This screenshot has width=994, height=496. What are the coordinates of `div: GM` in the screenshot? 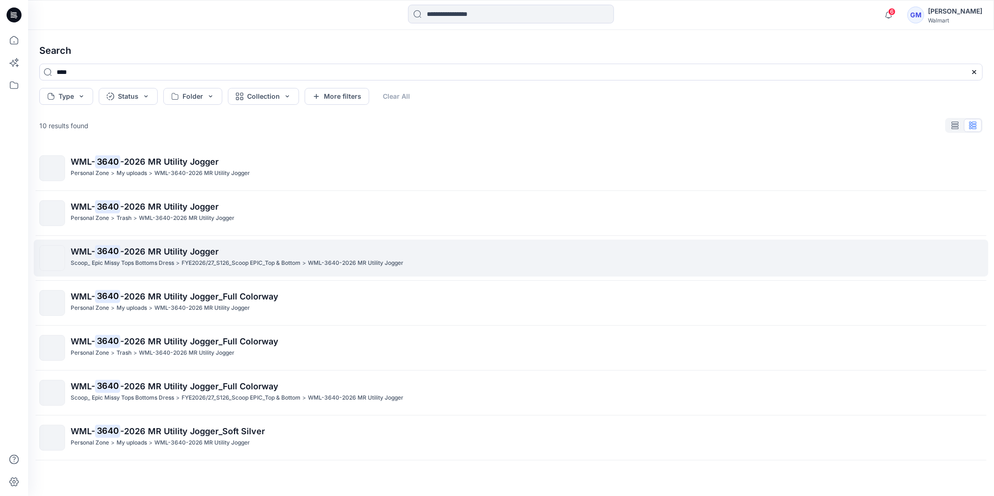 It's located at (916, 15).